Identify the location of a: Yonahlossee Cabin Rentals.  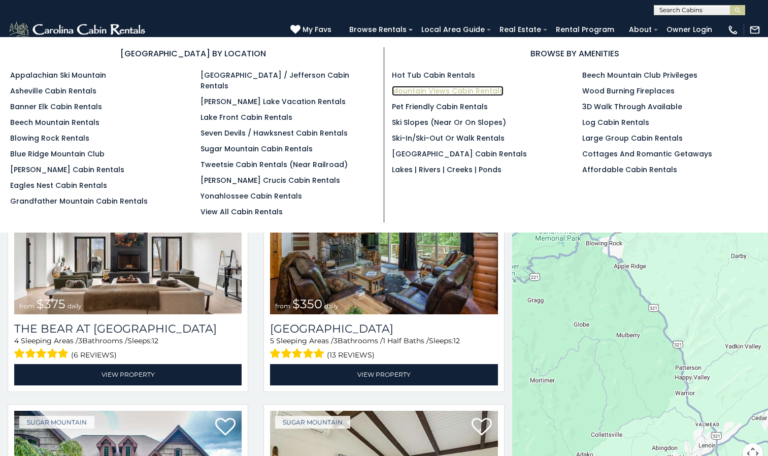
(251, 196).